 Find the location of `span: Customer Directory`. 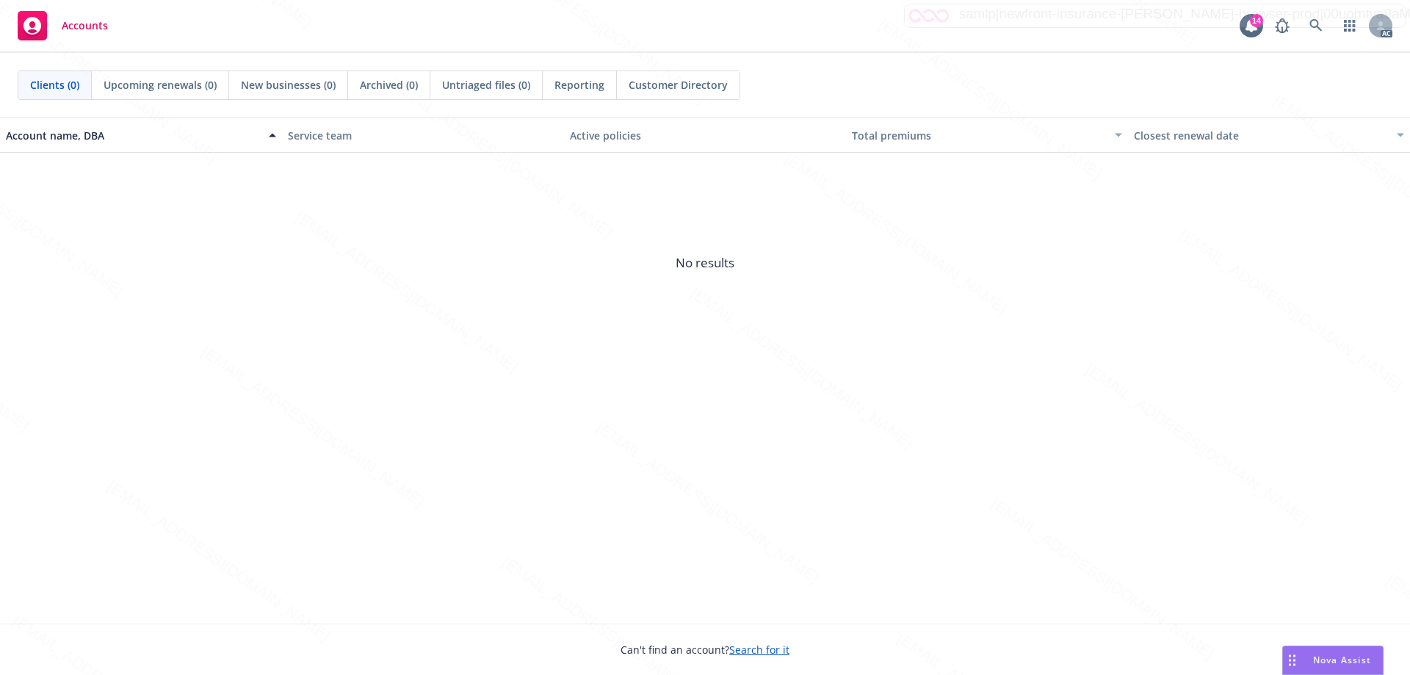

span: Customer Directory is located at coordinates (678, 84).